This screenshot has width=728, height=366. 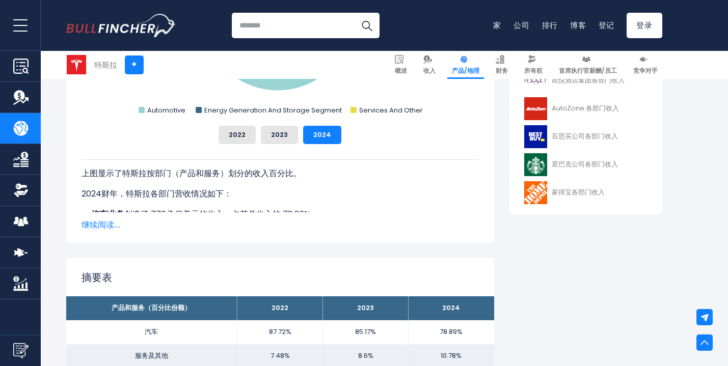 I want to click on a: 概述, so click(x=401, y=65).